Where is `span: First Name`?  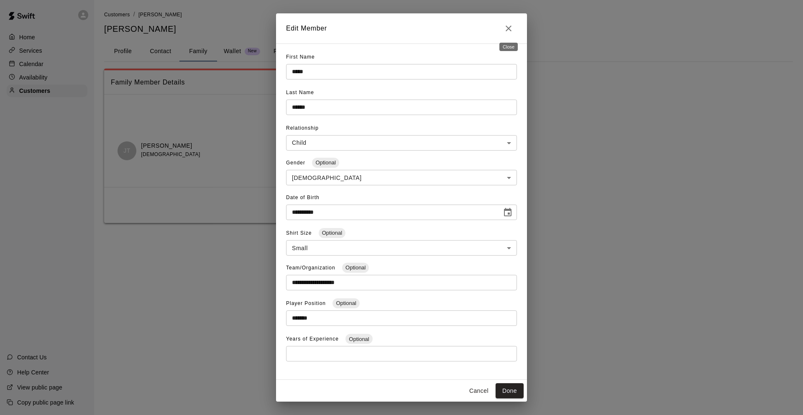 span: First Name is located at coordinates (300, 57).